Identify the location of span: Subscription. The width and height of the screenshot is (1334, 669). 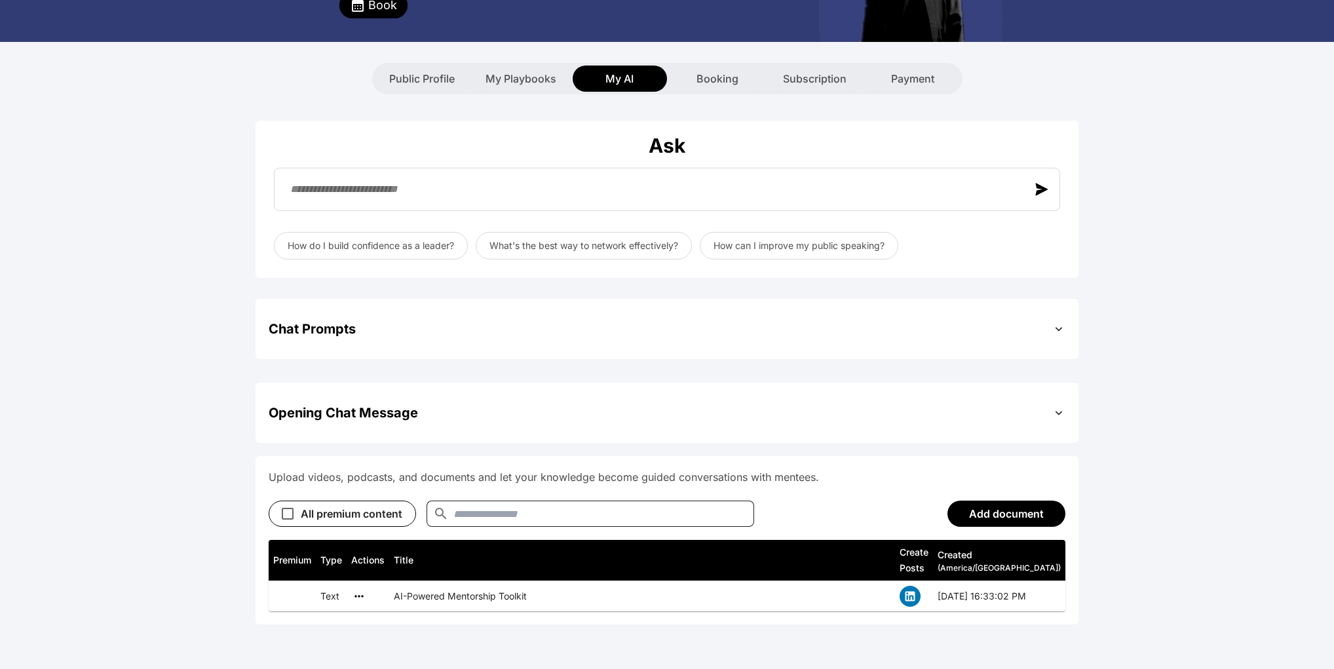
(814, 79).